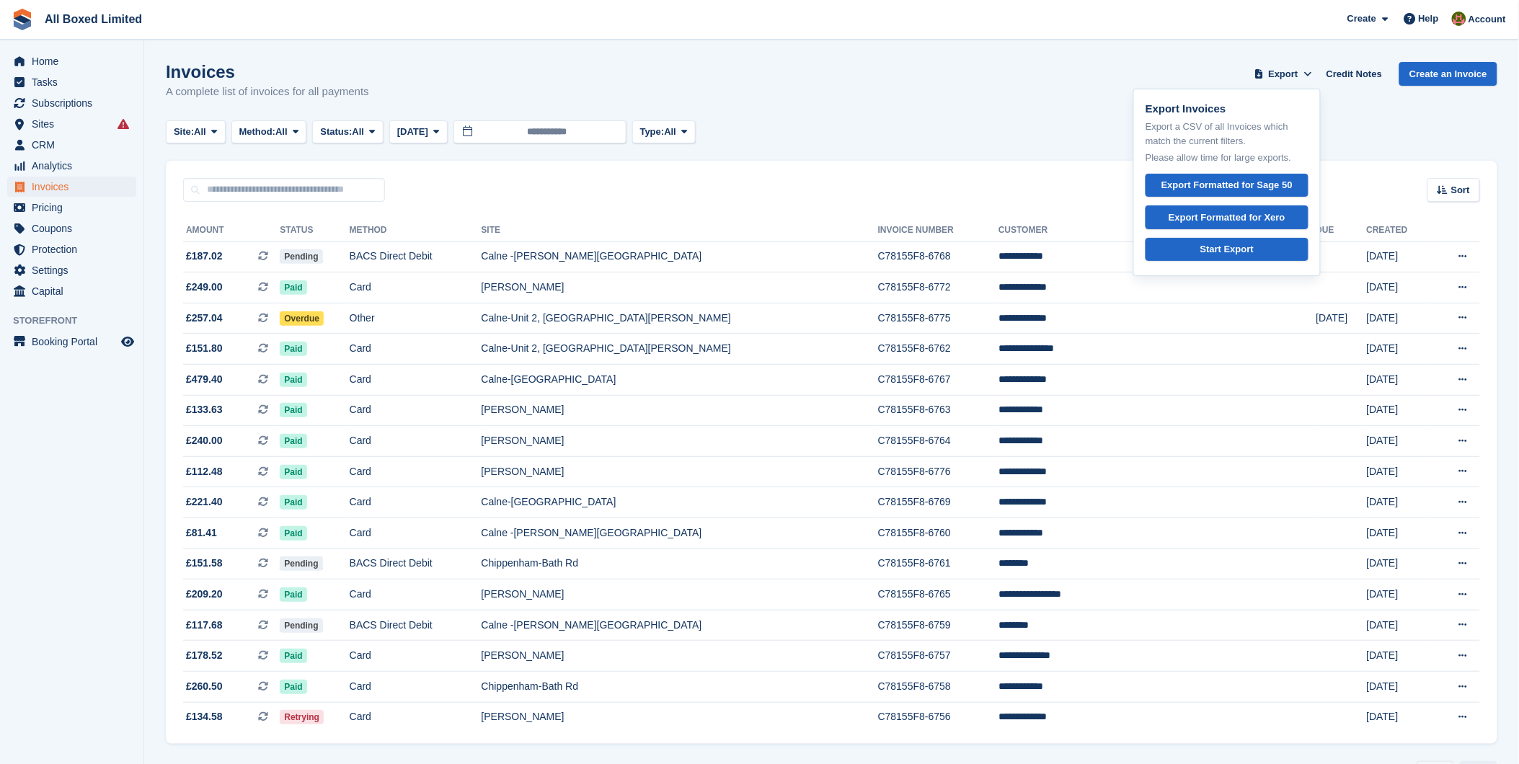 Image resolution: width=1519 pixels, height=764 pixels. I want to click on span: £249.00, so click(204, 287).